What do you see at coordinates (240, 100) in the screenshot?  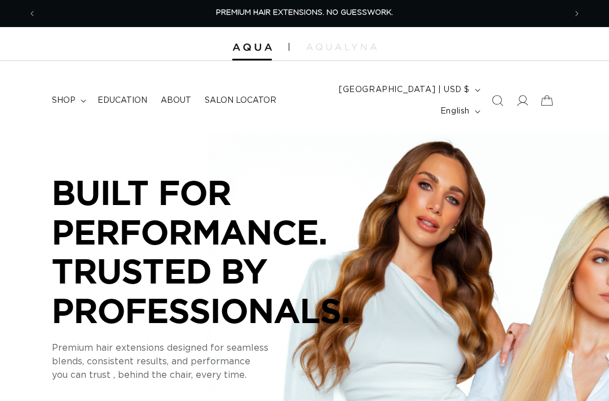 I see `span: Salon Locator` at bounding box center [240, 100].